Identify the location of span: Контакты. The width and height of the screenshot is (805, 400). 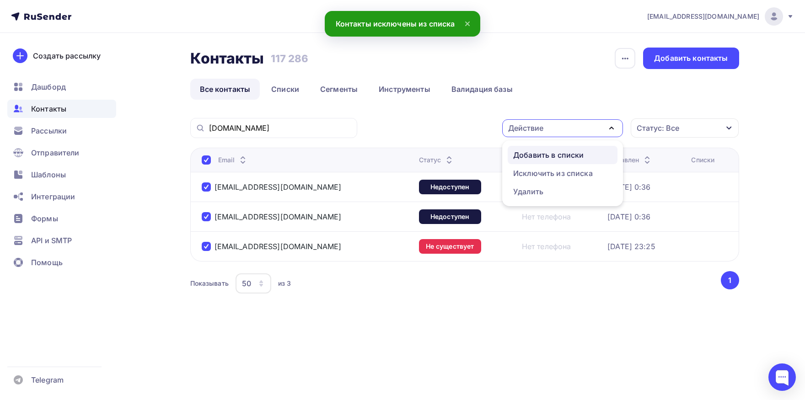
(48, 109).